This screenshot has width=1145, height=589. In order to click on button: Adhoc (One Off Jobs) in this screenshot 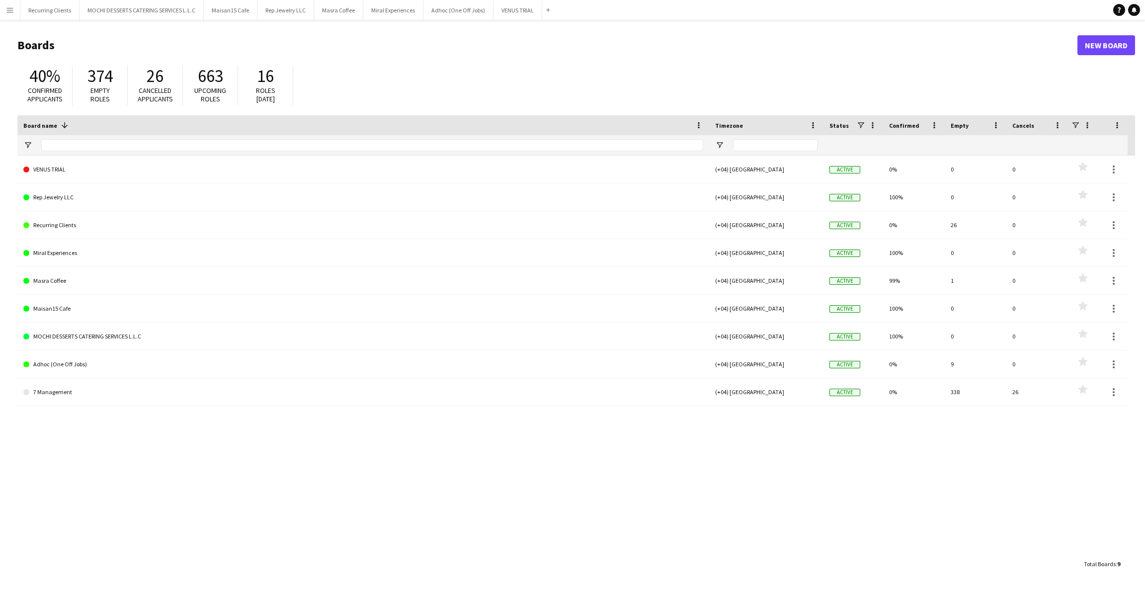, I will do `click(458, 10)`.